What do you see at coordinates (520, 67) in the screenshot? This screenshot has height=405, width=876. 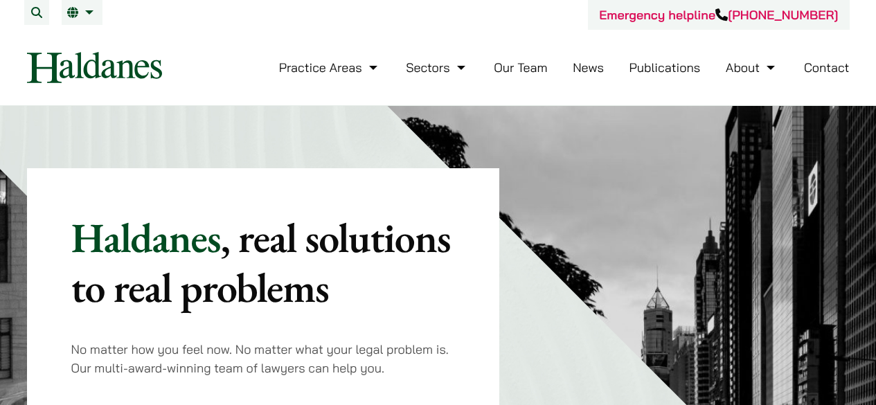 I see `a: Our Team` at bounding box center [520, 67].